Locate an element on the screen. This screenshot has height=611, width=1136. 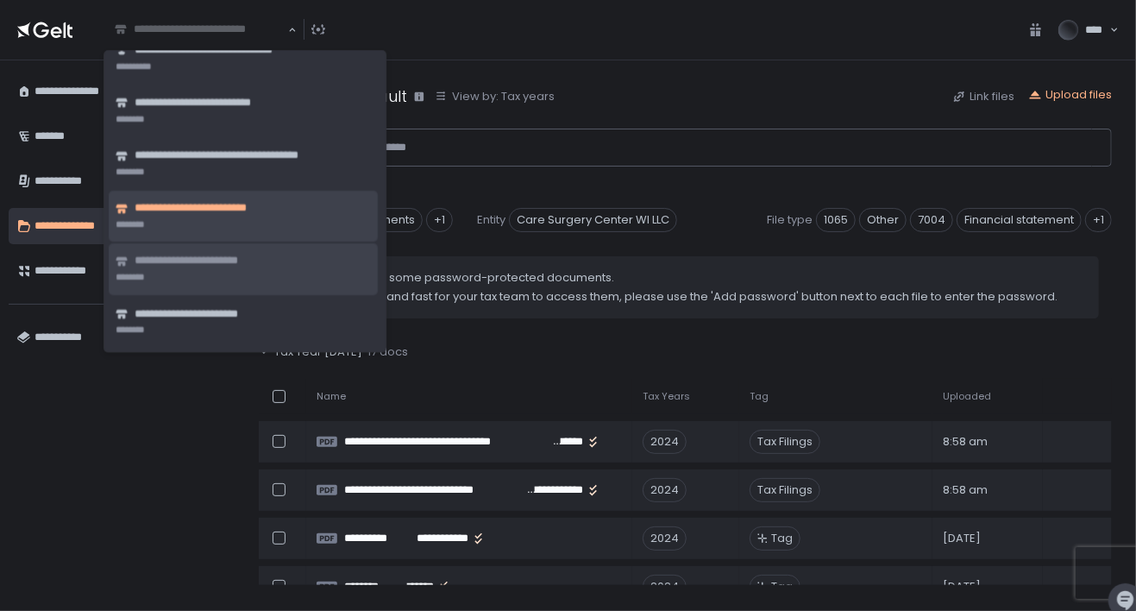
button: Upload files is located at coordinates (1069, 95).